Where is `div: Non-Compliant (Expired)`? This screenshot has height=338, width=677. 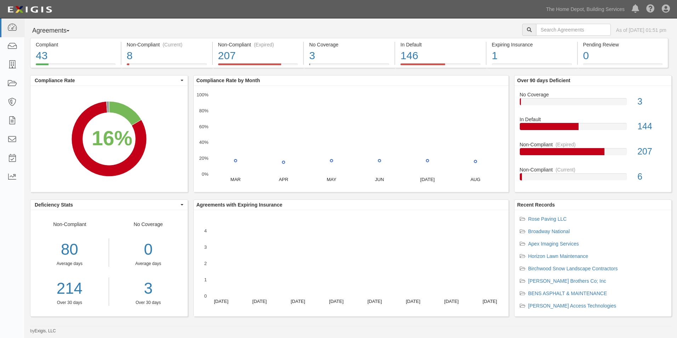 div: Non-Compliant (Expired) is located at coordinates (258, 45).